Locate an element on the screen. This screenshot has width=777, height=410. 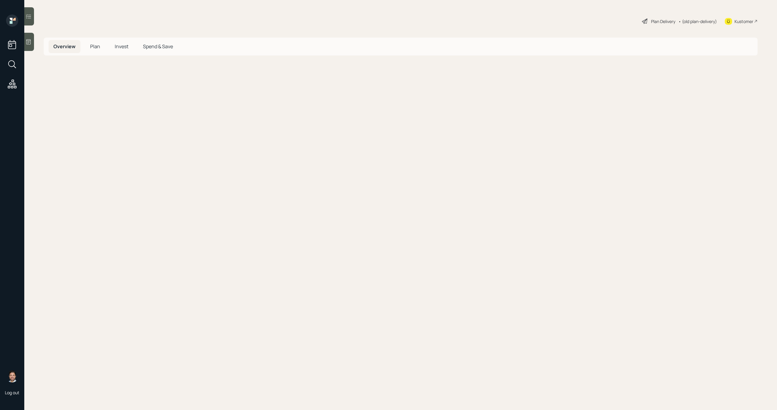
div: • (old plan-delivery) is located at coordinates (697, 21).